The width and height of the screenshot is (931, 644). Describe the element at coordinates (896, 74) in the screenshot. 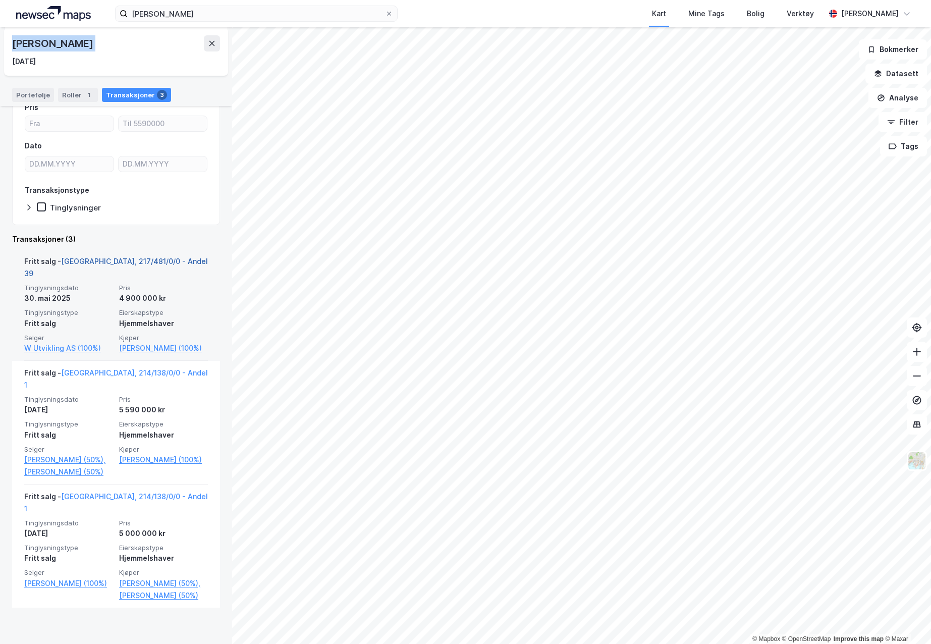

I see `button: Datasett` at that location.